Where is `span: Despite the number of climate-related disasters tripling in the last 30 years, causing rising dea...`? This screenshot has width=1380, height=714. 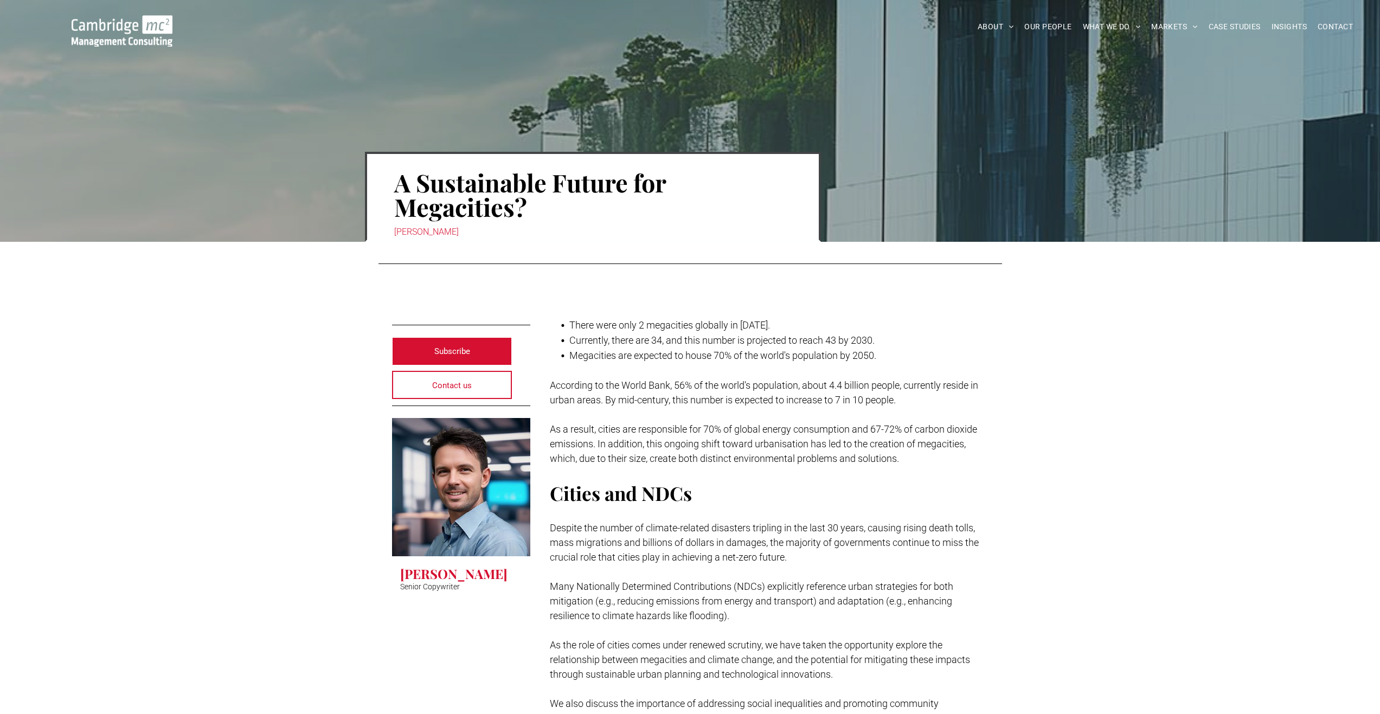
span: Despite the number of climate-related disasters tripling in the last 30 years, causing rising dea... is located at coordinates (764, 542).